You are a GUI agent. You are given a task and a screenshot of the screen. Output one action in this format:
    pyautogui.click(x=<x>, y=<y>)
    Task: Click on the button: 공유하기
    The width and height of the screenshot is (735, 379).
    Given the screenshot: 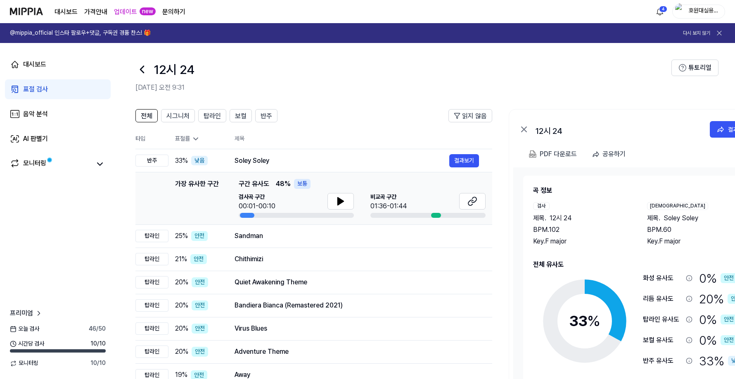 What is the action you would take?
    pyautogui.click(x=610, y=154)
    